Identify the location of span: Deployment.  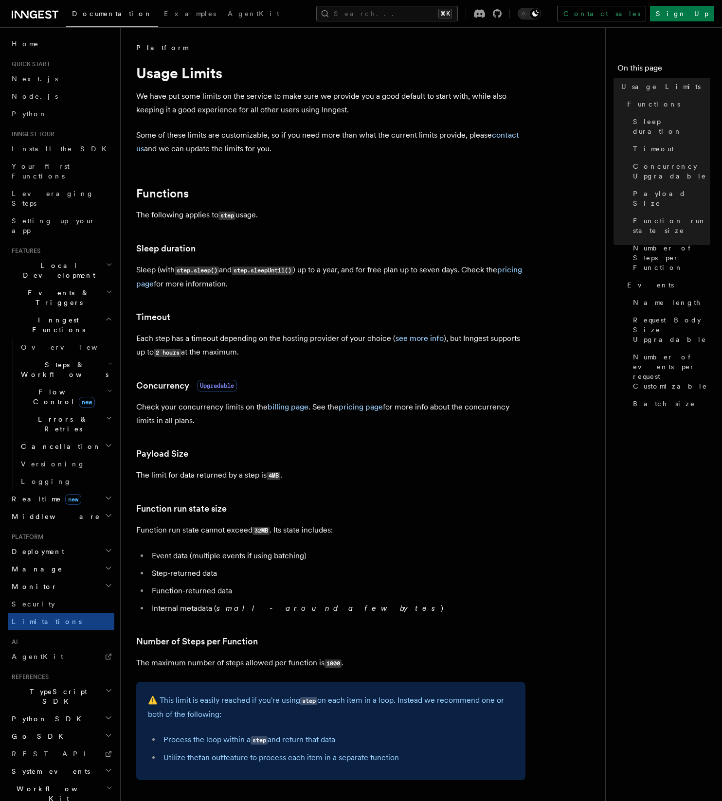
(36, 552).